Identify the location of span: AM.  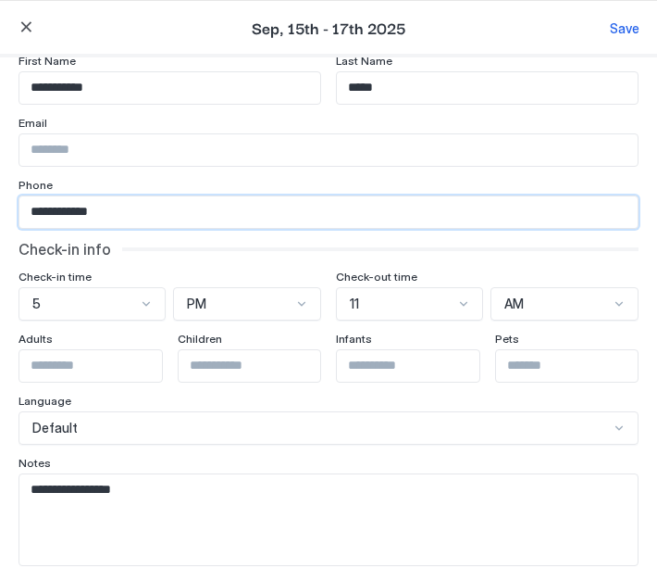
(514, 304).